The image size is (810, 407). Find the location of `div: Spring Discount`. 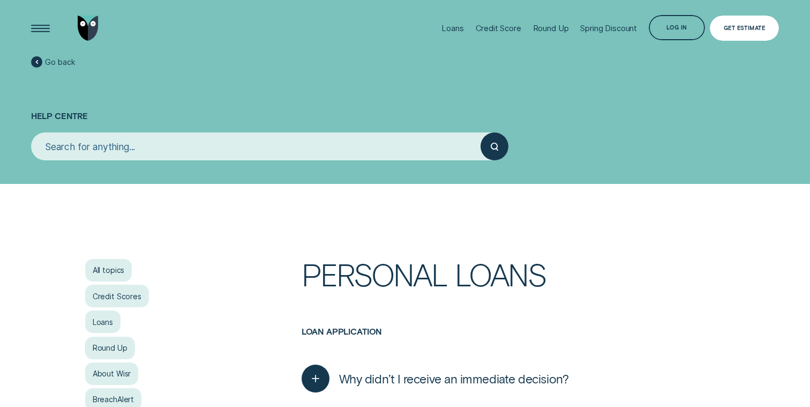

div: Spring Discount is located at coordinates (609, 28).